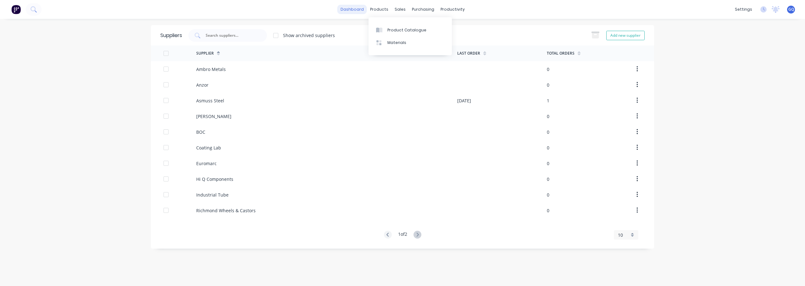 The image size is (805, 286). Describe the element at coordinates (210, 101) in the screenshot. I see `div: Asmuss Steel` at that location.